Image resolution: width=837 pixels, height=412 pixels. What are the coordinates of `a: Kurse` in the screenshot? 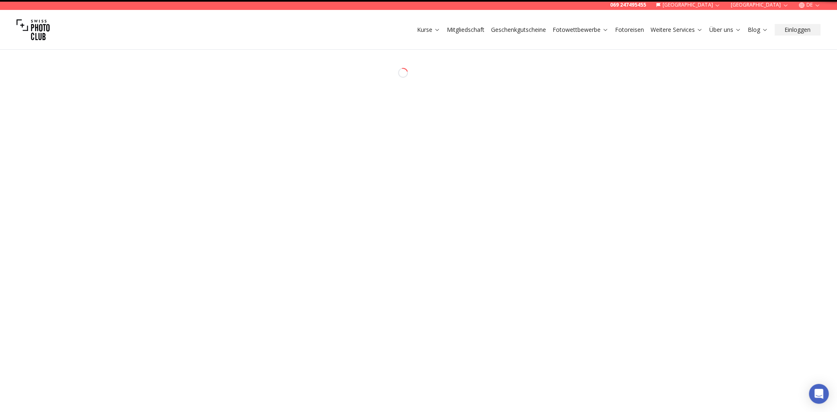 It's located at (429, 30).